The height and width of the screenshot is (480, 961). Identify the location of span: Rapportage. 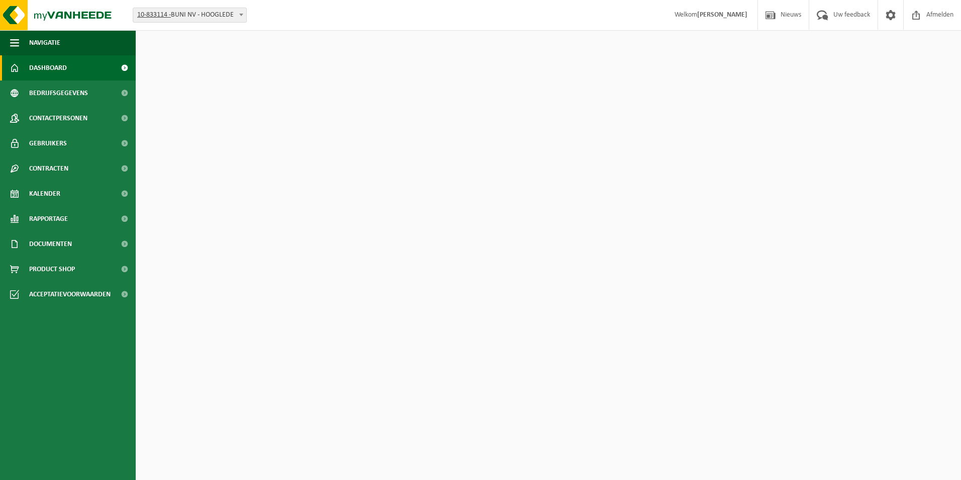
(48, 219).